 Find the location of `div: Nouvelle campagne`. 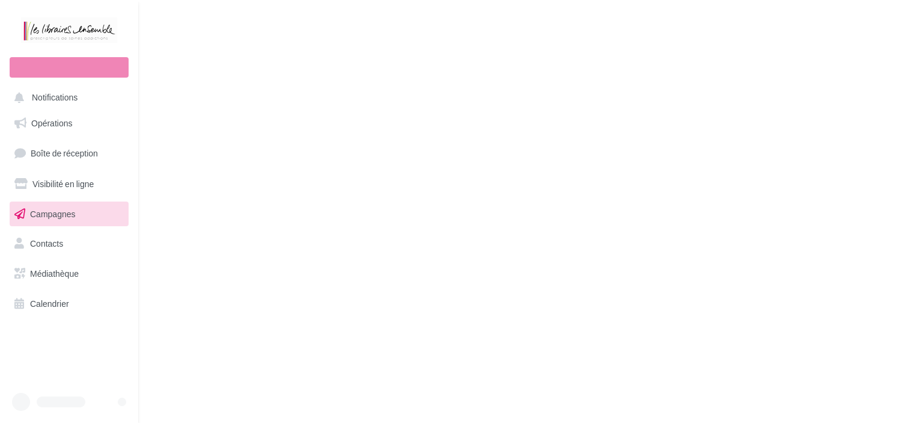

div: Nouvelle campagne is located at coordinates (69, 67).